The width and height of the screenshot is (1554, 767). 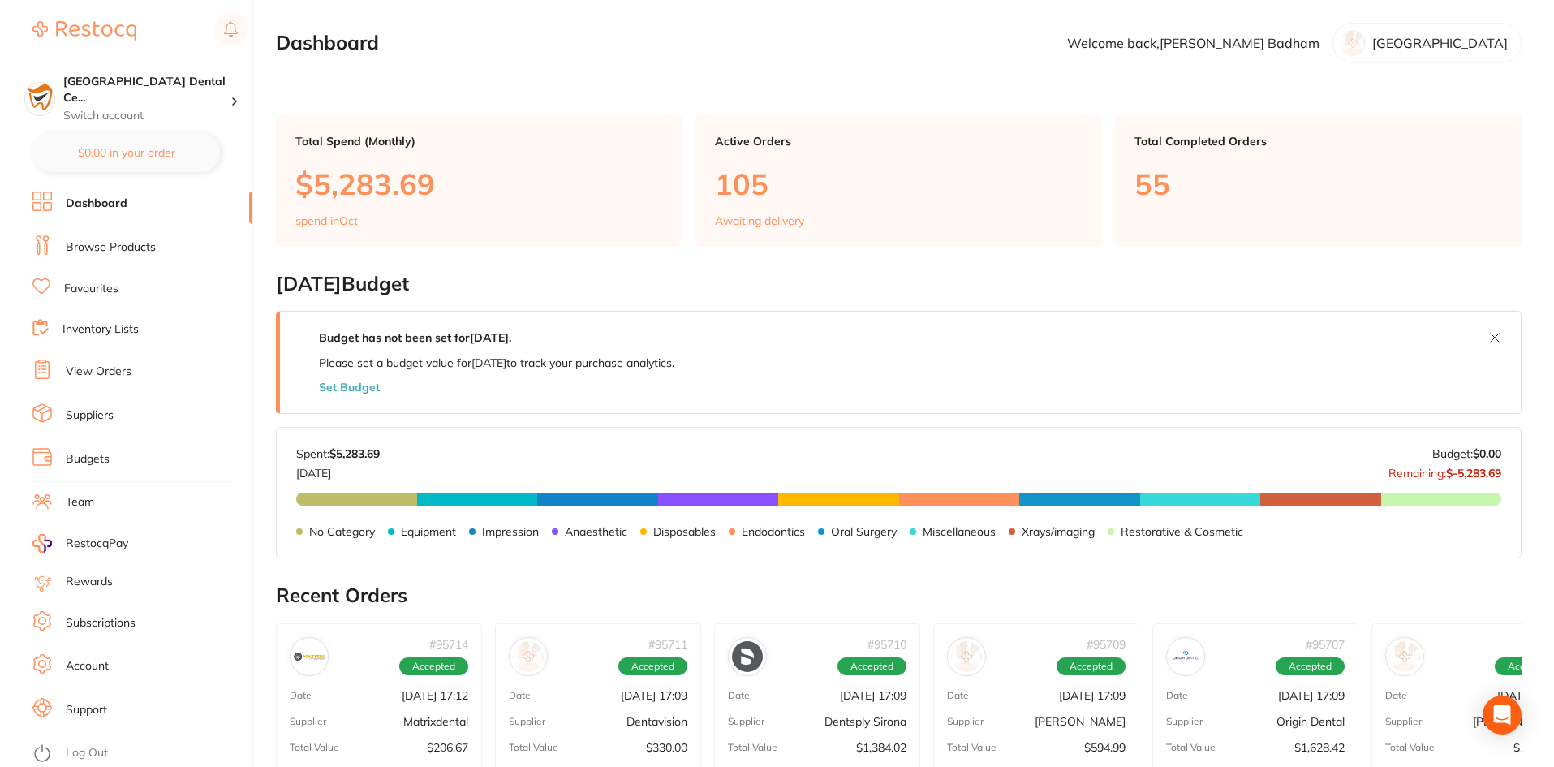 What do you see at coordinates (447, 747) in the screenshot?
I see `p: $206.67` at bounding box center [447, 747].